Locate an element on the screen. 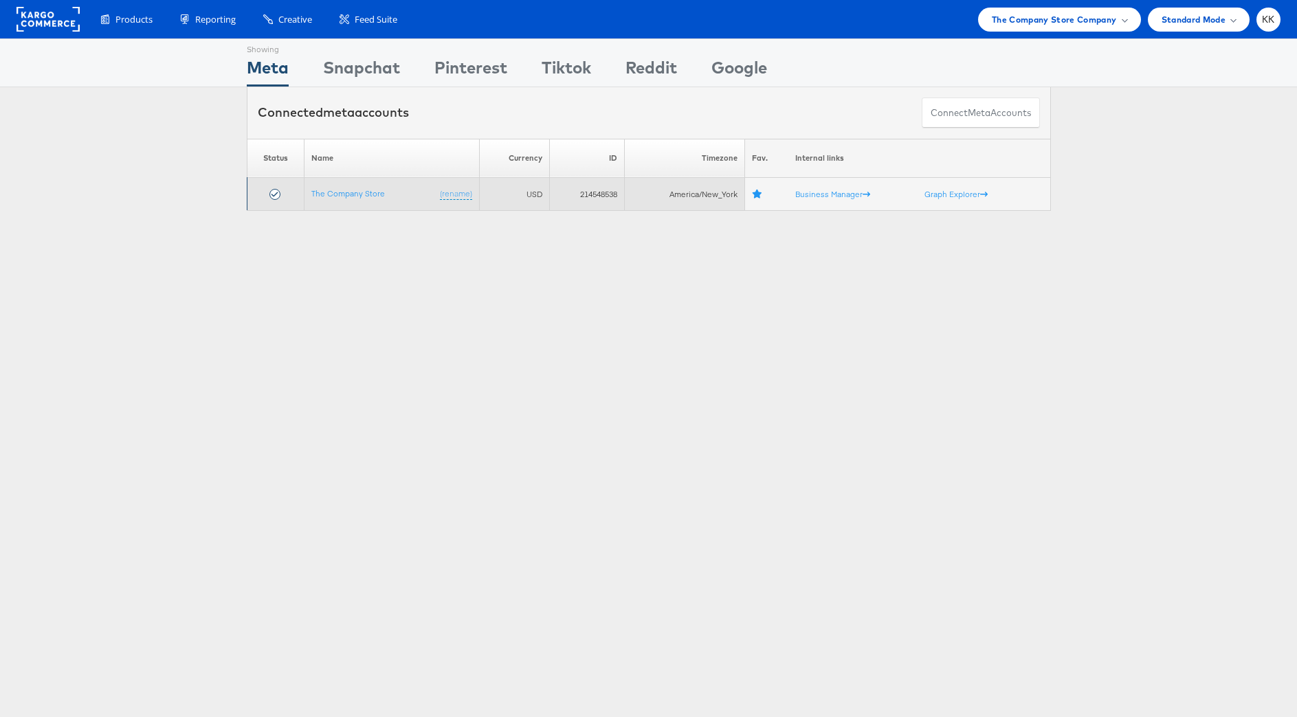 The width and height of the screenshot is (1297, 717). div: Connected accounts is located at coordinates (333, 113).